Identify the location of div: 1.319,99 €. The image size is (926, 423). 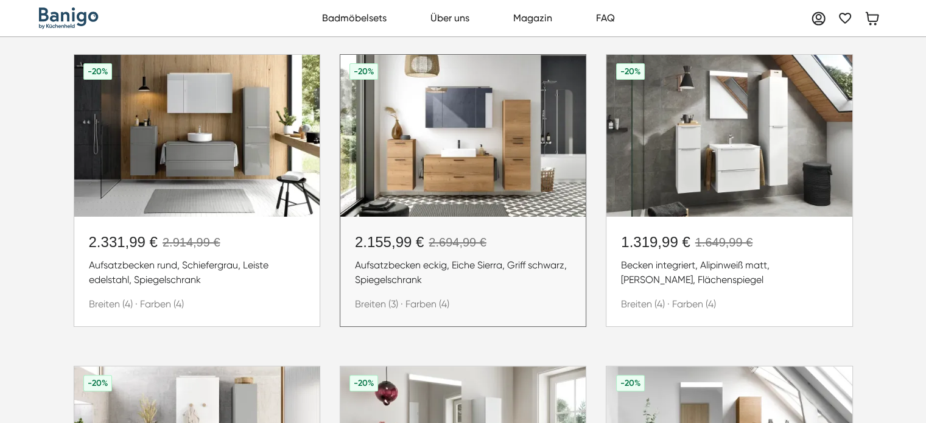
(655, 242).